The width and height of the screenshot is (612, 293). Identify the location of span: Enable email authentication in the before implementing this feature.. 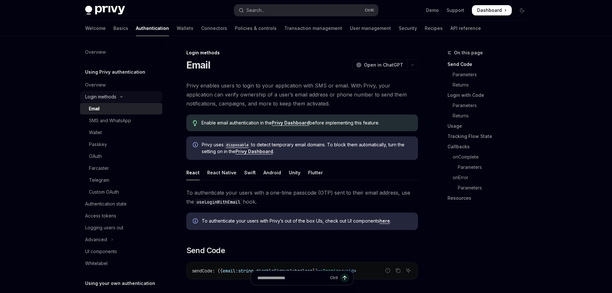
(306, 123).